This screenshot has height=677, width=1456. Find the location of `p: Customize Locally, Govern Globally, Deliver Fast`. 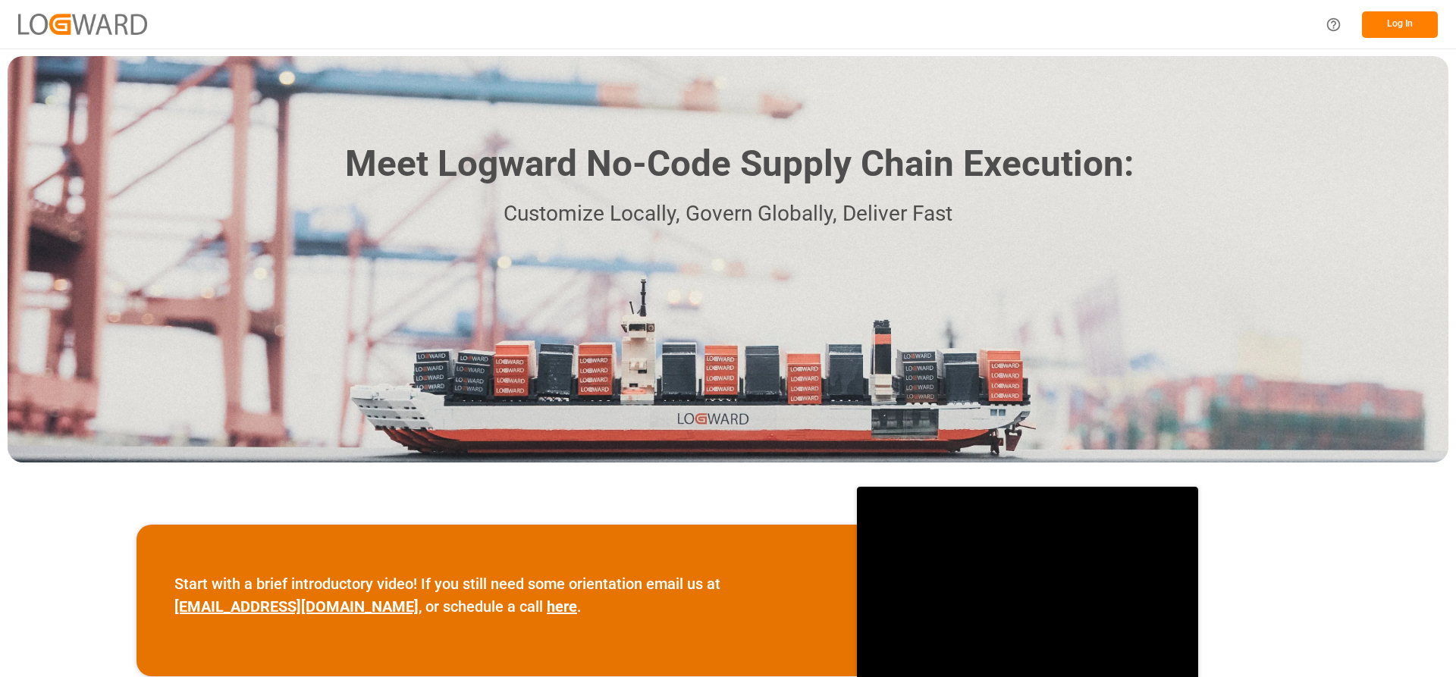

p: Customize Locally, Govern Globally, Deliver Fast is located at coordinates (728, 214).